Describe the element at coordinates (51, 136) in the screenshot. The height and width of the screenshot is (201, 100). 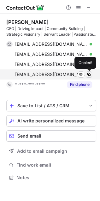
I see `button: Send email` at that location.